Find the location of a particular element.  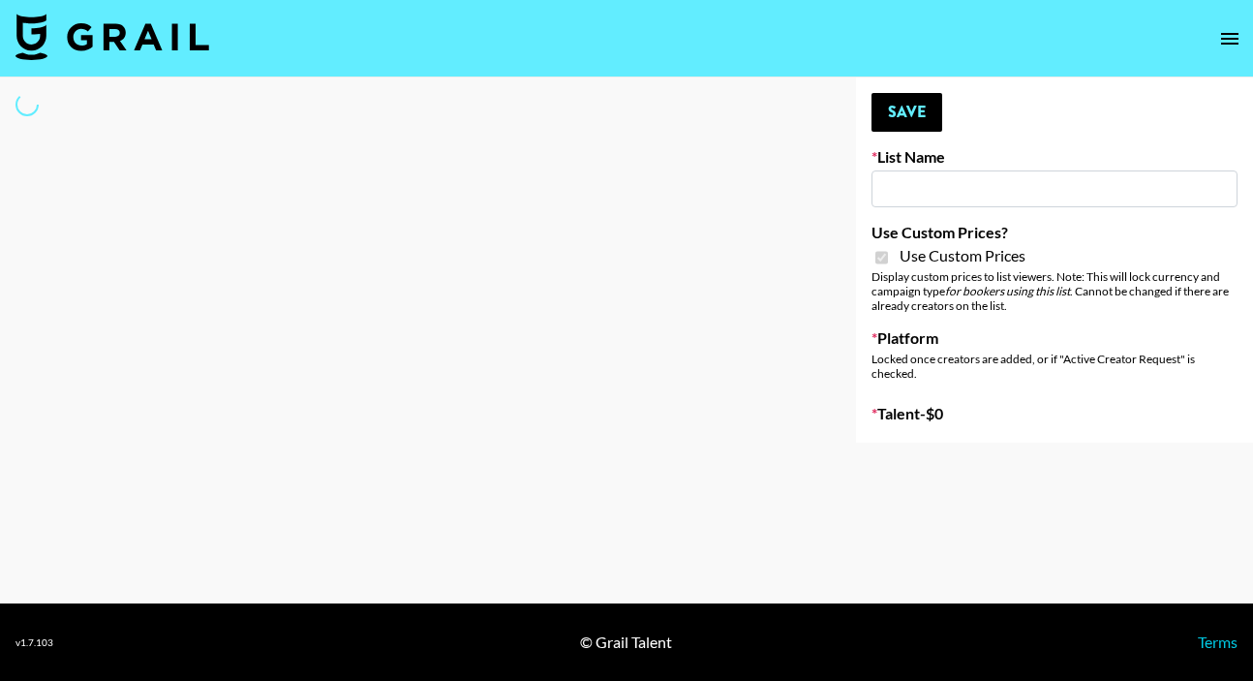

em: for bookers using this list is located at coordinates (1007, 291).